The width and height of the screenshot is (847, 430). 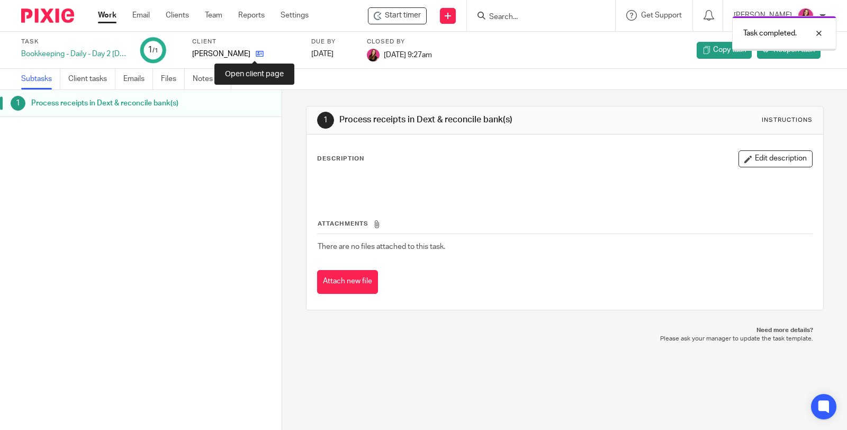 I want to click on button: Edit description, so click(x=776, y=159).